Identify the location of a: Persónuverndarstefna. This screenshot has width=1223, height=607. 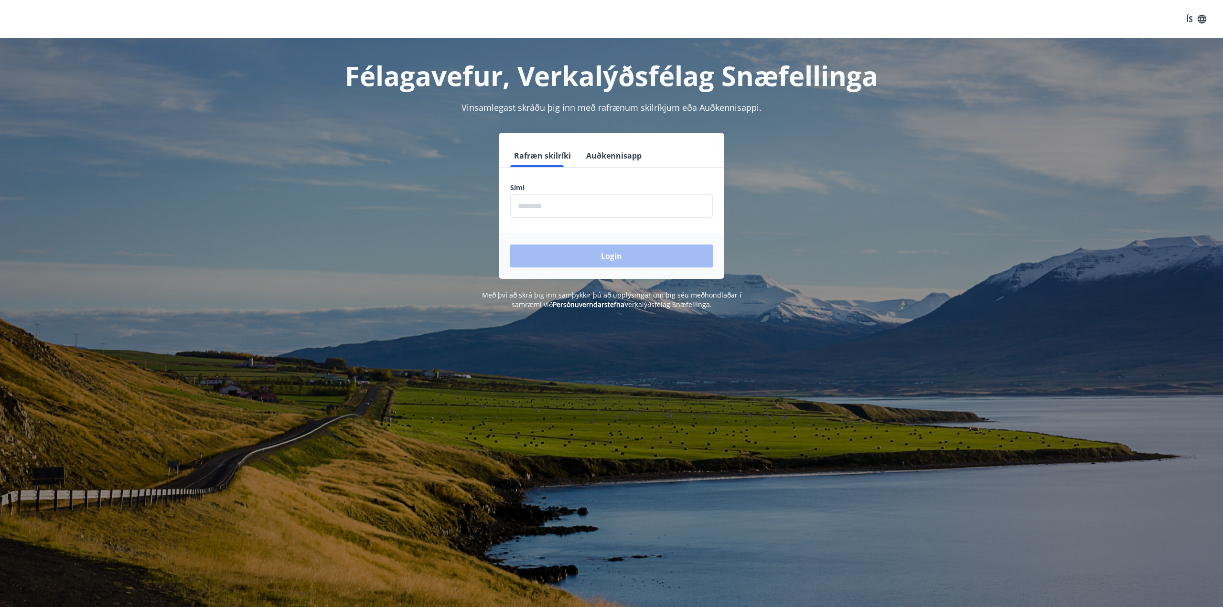
(589, 304).